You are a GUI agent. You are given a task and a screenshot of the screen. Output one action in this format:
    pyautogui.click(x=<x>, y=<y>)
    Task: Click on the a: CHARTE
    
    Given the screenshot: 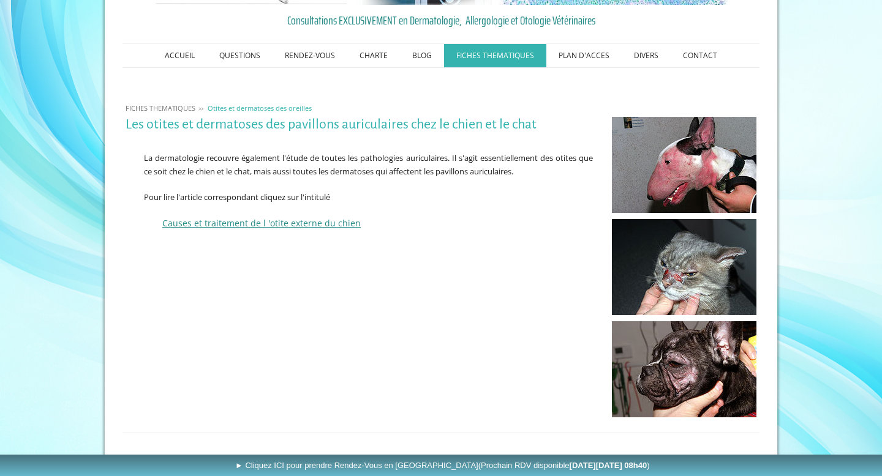 What is the action you would take?
    pyautogui.click(x=374, y=56)
    